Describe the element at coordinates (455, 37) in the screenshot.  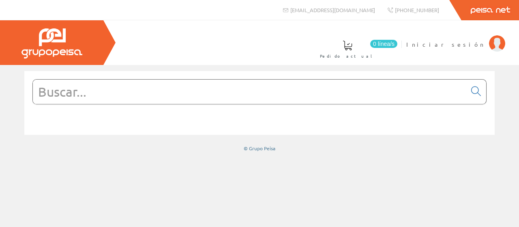
I see `a: Iniciar sesión` at that location.